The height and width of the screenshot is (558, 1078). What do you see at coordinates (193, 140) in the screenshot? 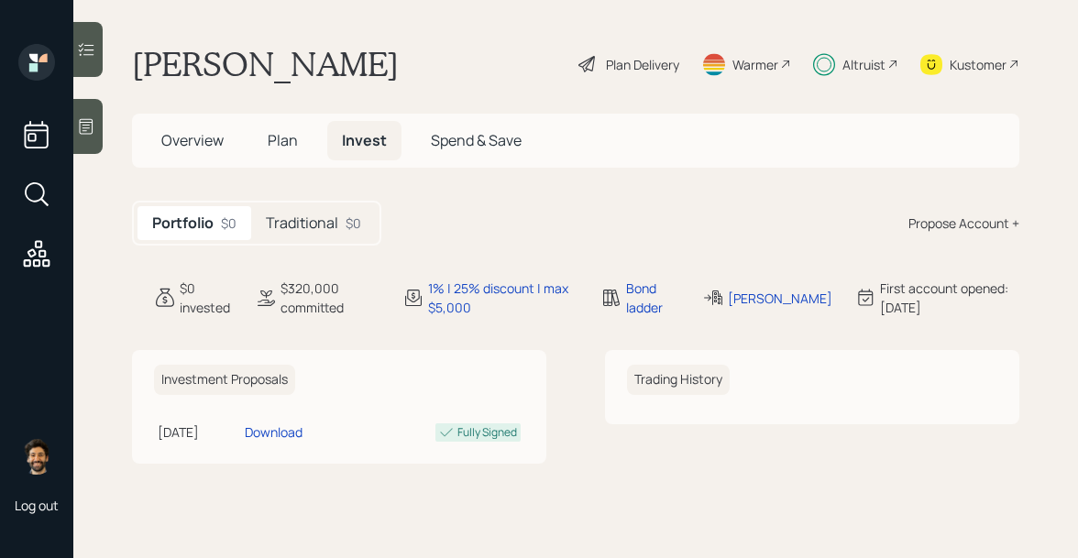
I see `span: Overview` at bounding box center [193, 140].